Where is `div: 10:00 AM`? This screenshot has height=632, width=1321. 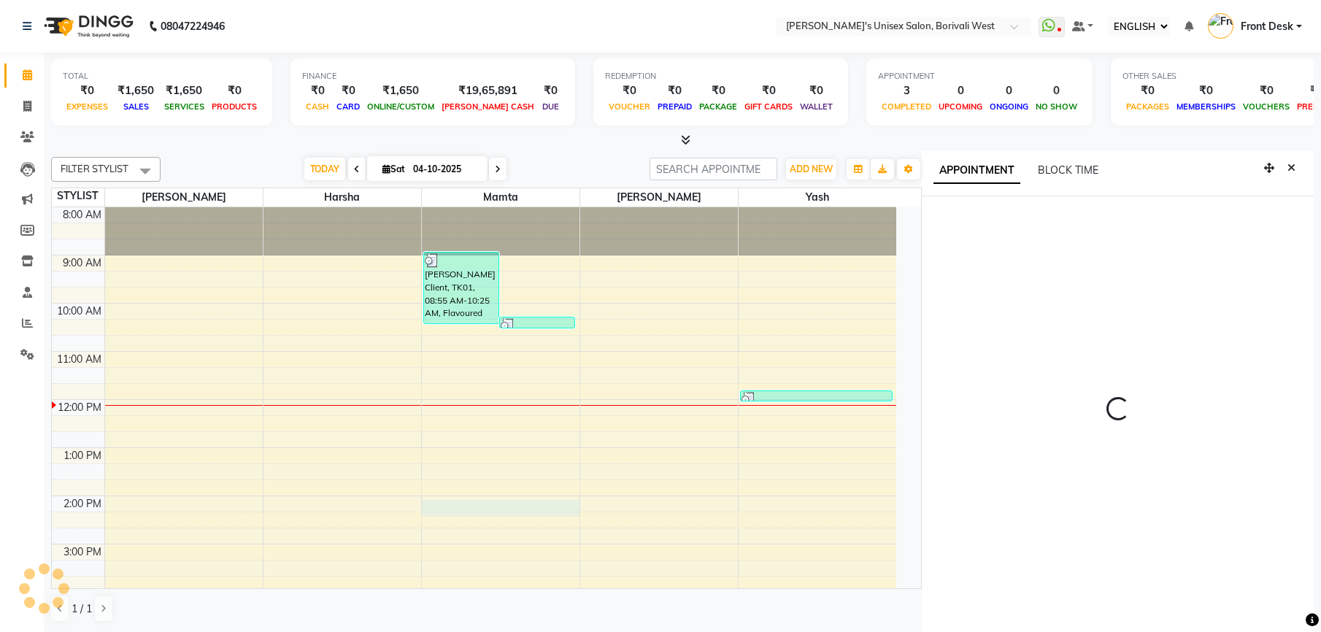
div: 10:00 AM is located at coordinates (79, 311).